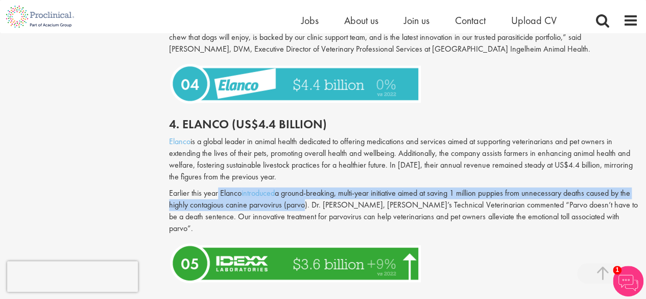  I want to click on h2: 4. Elanco (US$4.4 billion), so click(403, 124).